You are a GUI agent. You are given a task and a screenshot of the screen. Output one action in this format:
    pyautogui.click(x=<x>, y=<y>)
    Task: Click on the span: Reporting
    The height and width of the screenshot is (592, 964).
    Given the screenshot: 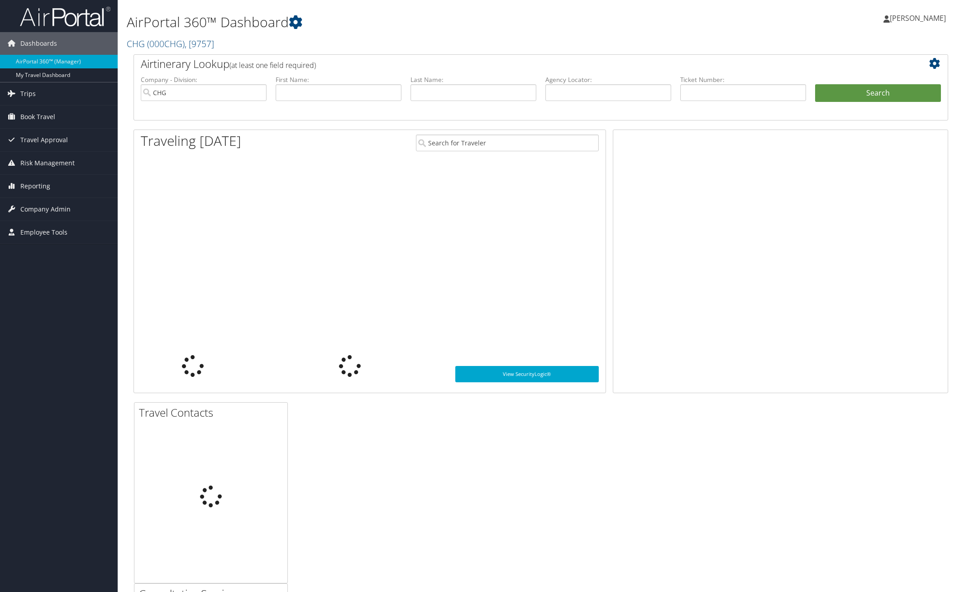 What is the action you would take?
    pyautogui.click(x=35, y=186)
    